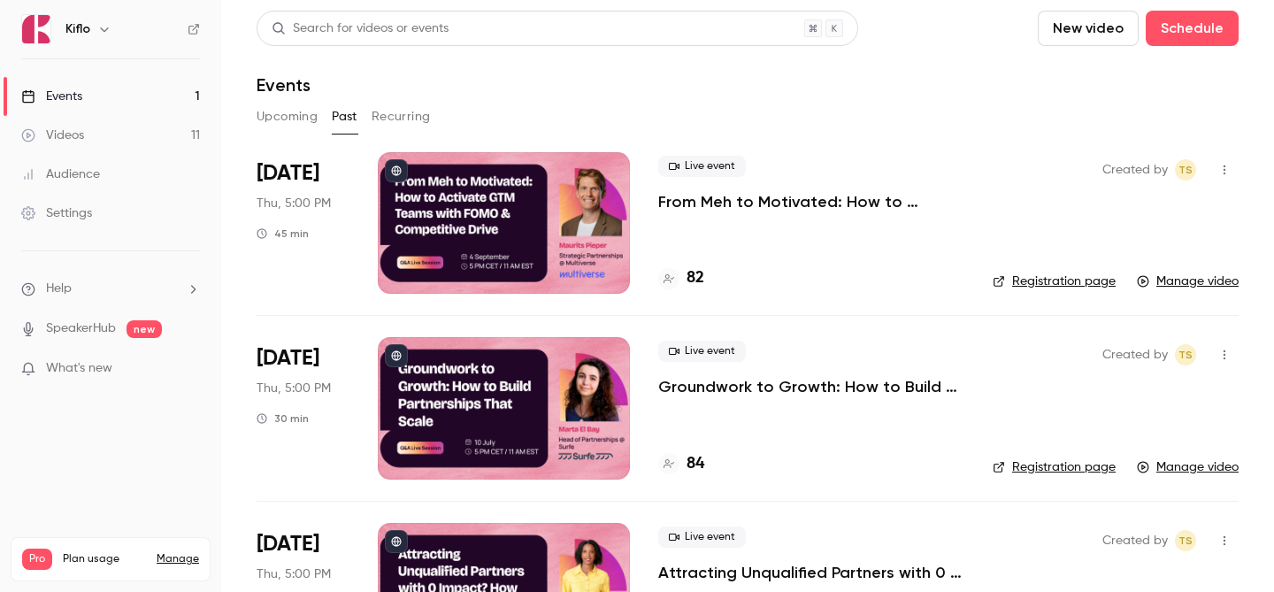 The image size is (1274, 592). I want to click on a: SpeakerHub, so click(80, 328).